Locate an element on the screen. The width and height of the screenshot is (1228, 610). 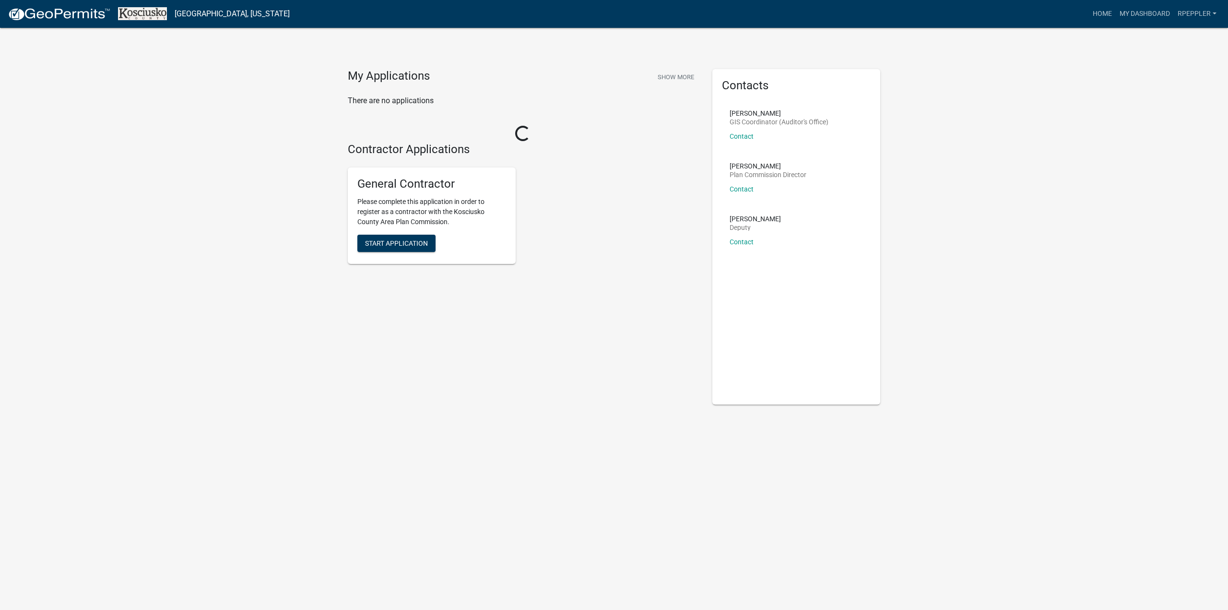
a: My Dashboard is located at coordinates (1144, 14).